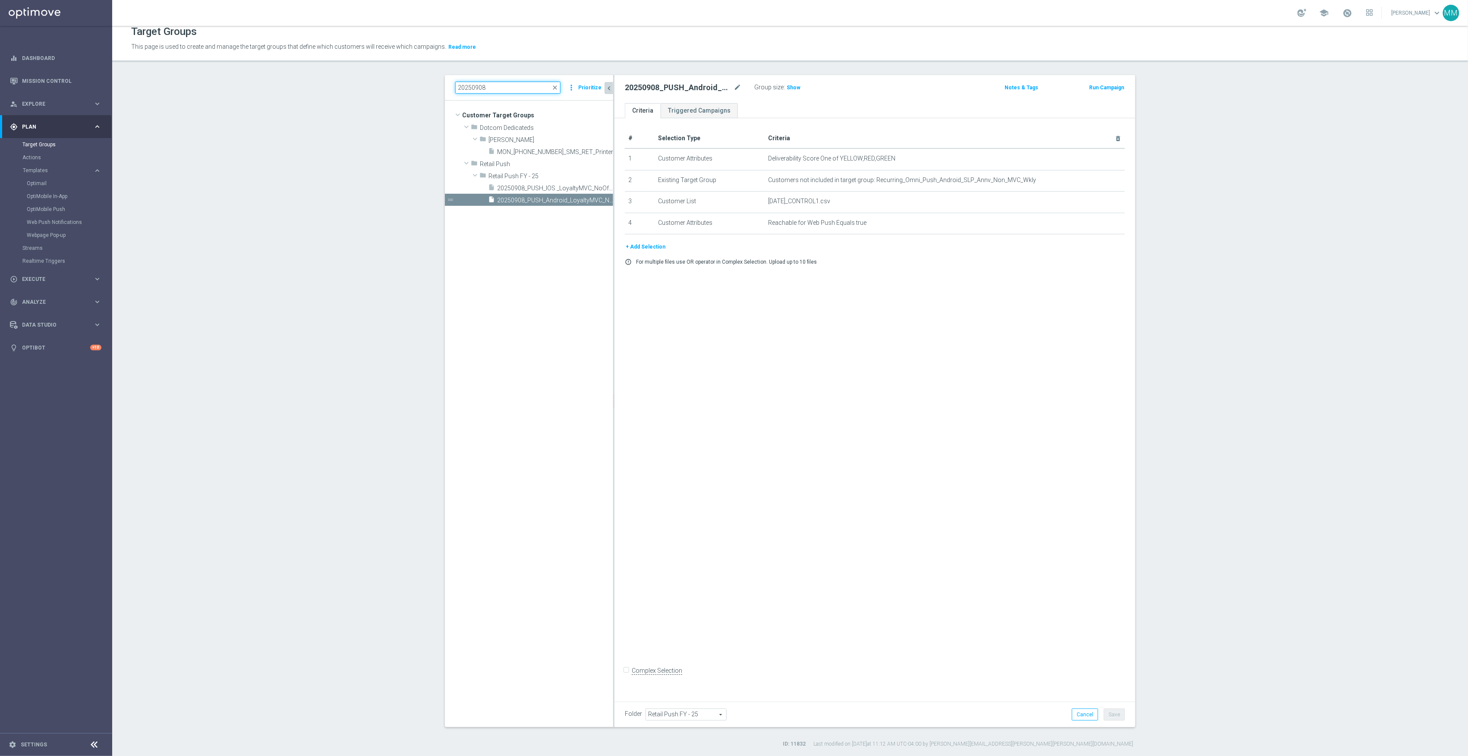 This screenshot has width=1468, height=756. Describe the element at coordinates (56, 348) in the screenshot. I see `div: lightbulb Optibot +10` at that location.